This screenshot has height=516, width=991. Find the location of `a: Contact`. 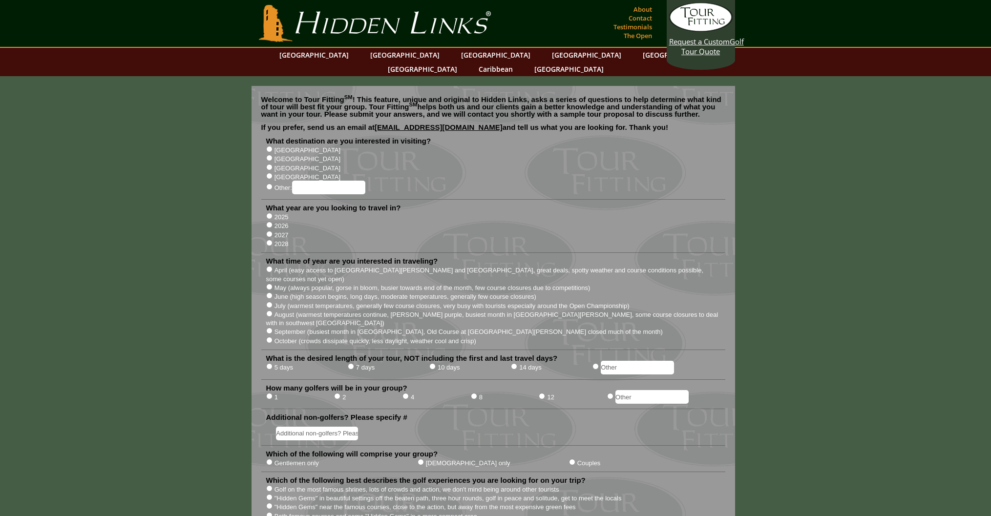

a: Contact is located at coordinates (640, 18).